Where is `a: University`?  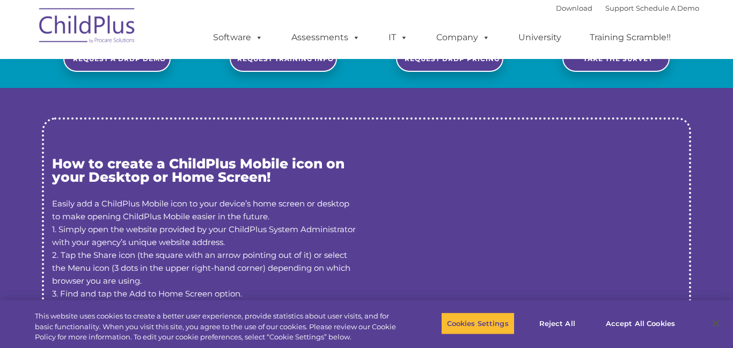
a: University is located at coordinates (540, 38).